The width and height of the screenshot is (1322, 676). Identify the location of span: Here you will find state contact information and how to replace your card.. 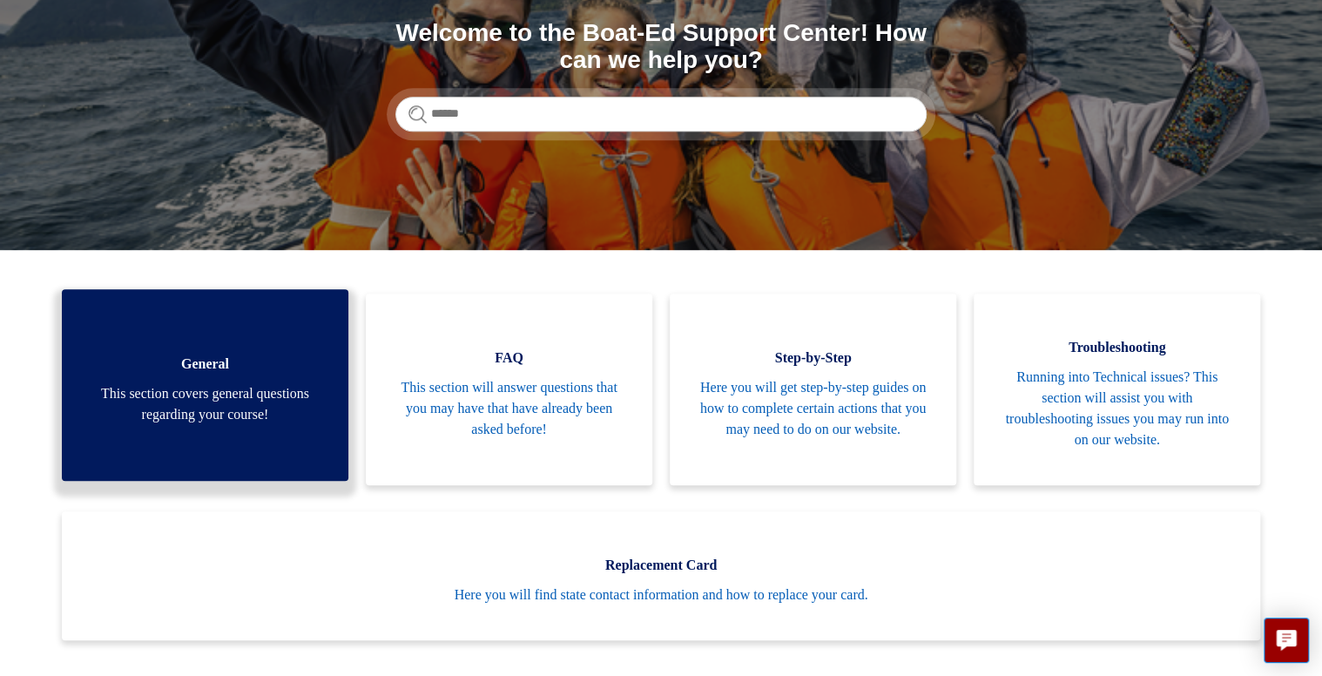
(661, 595).